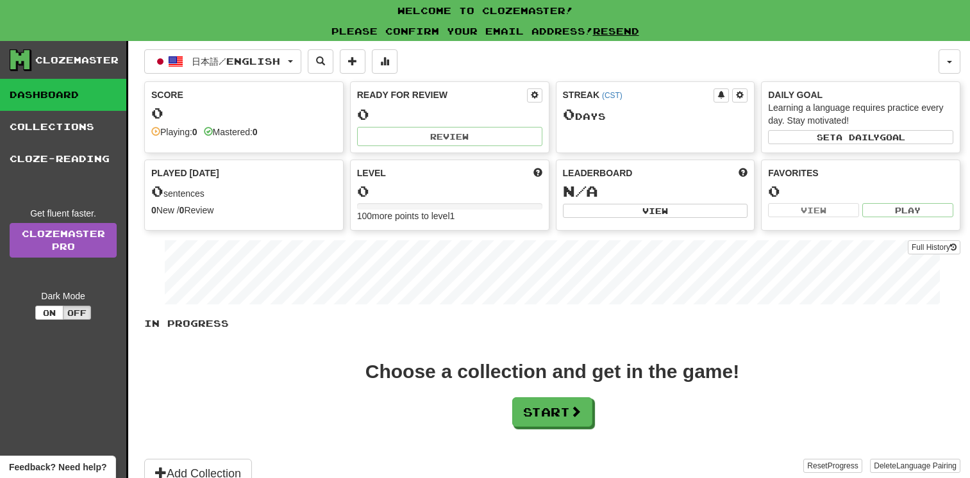  I want to click on button: Seta dailygoal, so click(861, 137).